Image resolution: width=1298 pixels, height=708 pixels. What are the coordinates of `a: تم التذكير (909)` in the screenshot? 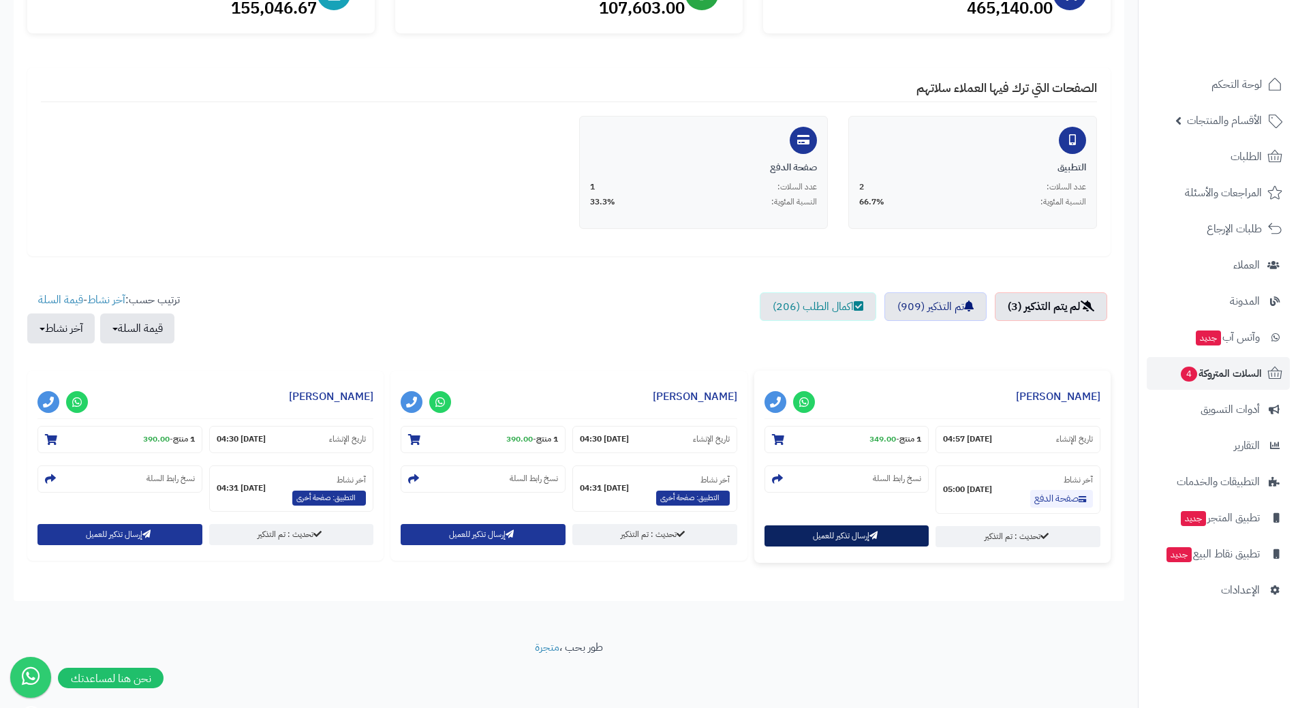 It's located at (936, 307).